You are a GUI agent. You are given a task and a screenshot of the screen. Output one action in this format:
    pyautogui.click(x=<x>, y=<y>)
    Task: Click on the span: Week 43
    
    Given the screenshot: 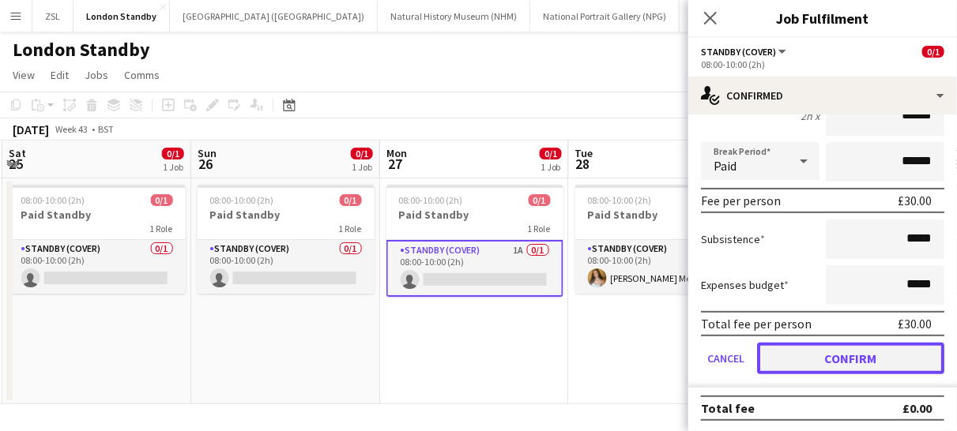 What is the action you would take?
    pyautogui.click(x=72, y=129)
    